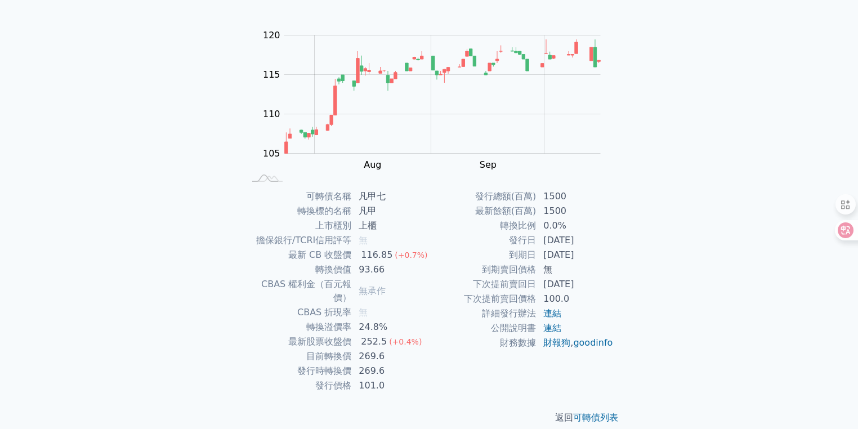  Describe the element at coordinates (298, 327) in the screenshot. I see `td: 轉換溢價率` at that location.